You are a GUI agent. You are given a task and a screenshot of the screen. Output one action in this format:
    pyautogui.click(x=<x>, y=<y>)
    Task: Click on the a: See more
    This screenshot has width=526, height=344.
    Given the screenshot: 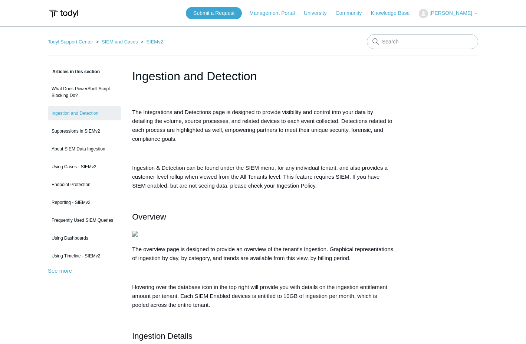 What is the action you would take?
    pyautogui.click(x=60, y=270)
    